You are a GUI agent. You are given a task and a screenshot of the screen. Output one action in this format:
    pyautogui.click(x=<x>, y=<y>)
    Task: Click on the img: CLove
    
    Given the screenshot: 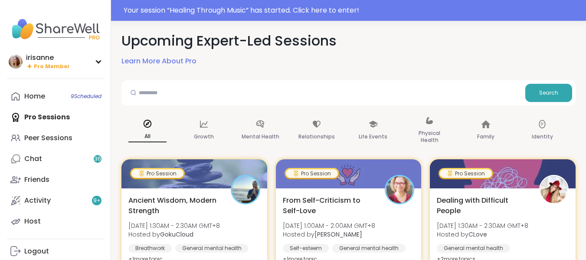 What is the action you would take?
    pyautogui.click(x=554, y=189)
    